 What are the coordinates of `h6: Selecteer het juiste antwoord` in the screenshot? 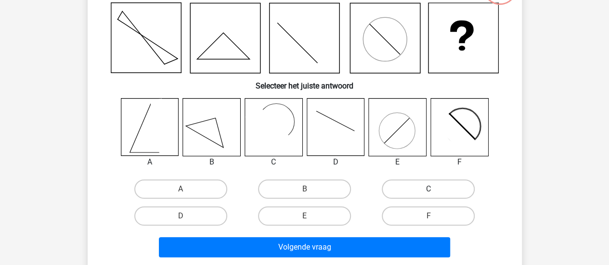 It's located at (305, 82).